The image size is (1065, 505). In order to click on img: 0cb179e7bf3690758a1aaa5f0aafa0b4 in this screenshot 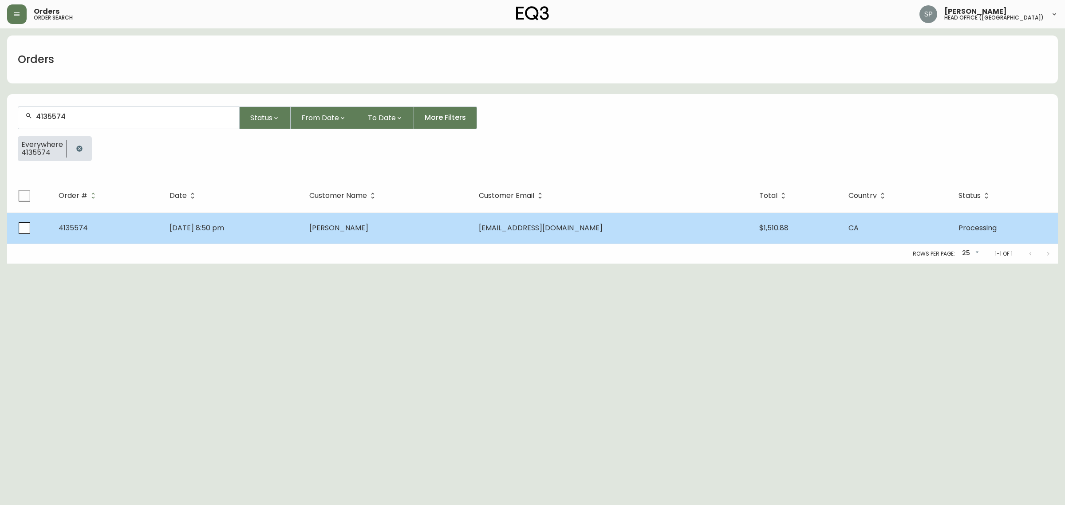, I will do `click(929, 14)`.